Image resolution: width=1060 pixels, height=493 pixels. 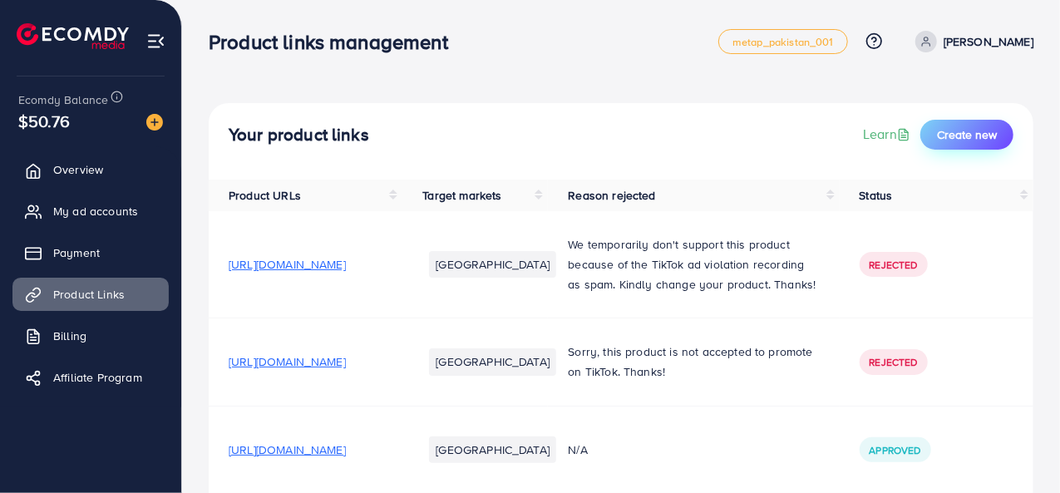 What do you see at coordinates (72, 36) in the screenshot?
I see `img: logo` at bounding box center [72, 36].